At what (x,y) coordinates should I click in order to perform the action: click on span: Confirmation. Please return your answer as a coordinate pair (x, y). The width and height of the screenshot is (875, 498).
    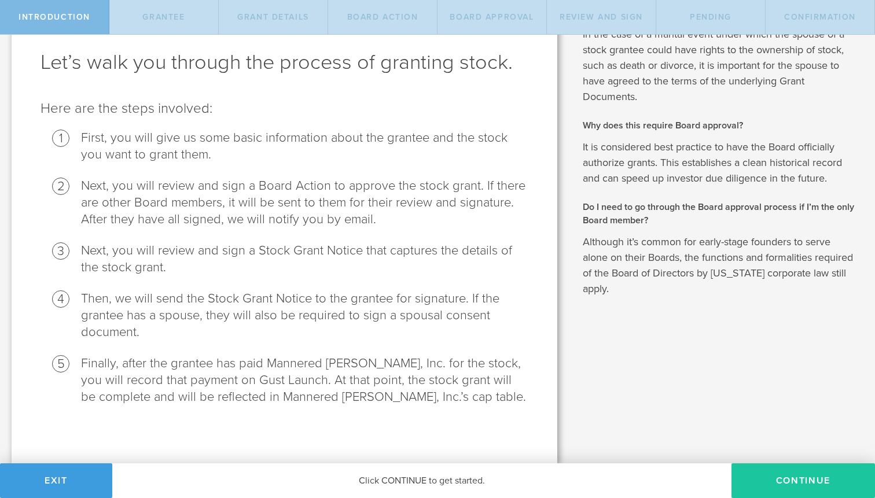
    Looking at the image, I should click on (820, 17).